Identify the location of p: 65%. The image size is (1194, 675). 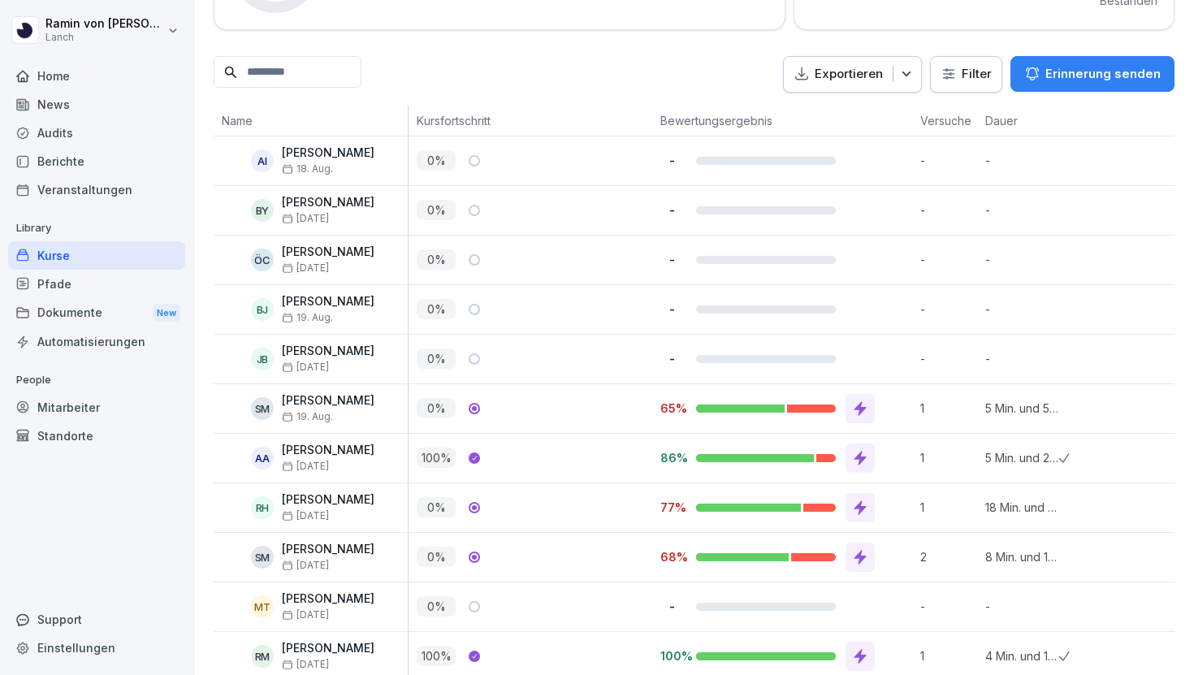
(672, 408).